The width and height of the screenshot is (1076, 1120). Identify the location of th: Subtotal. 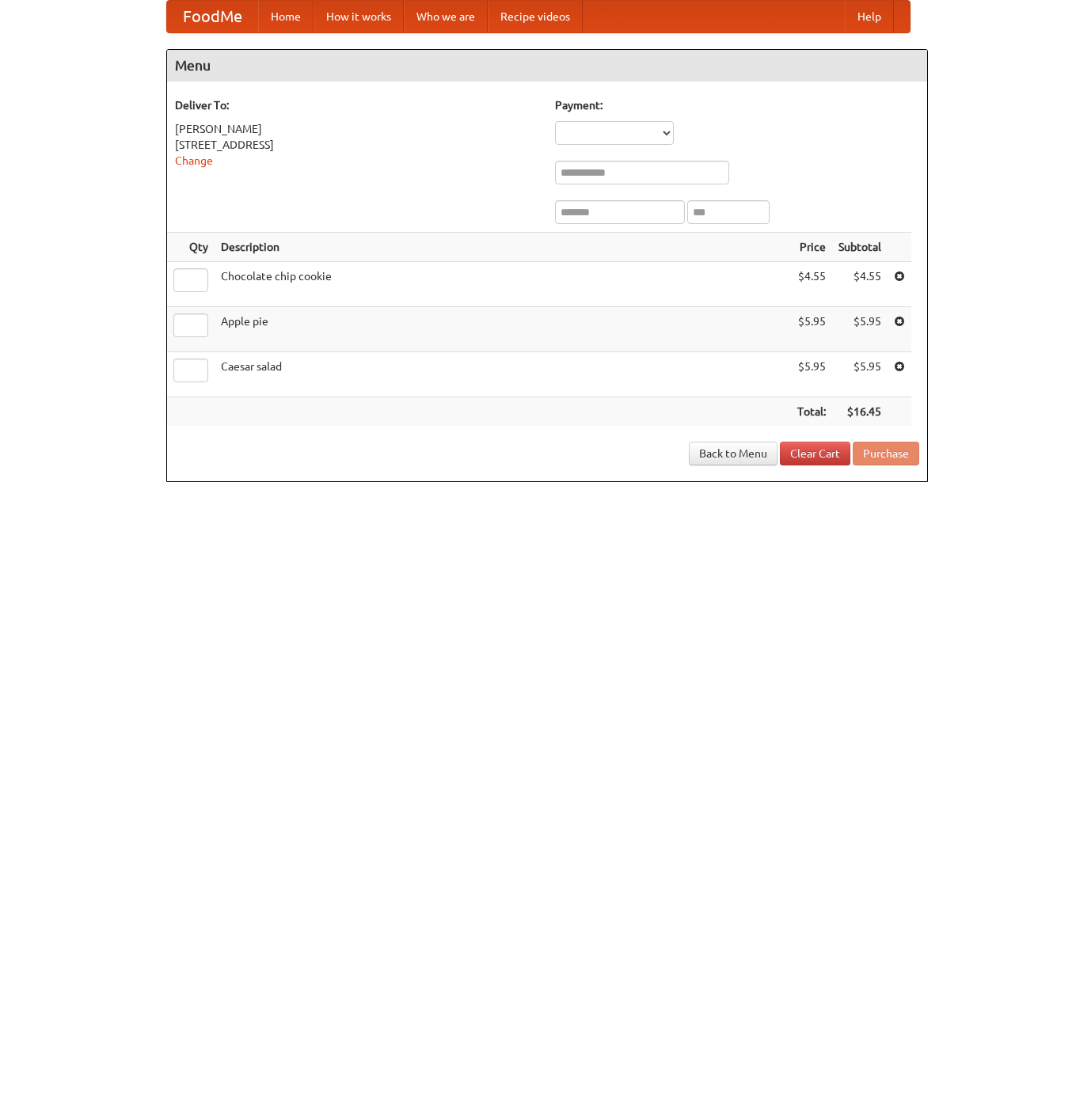
(860, 247).